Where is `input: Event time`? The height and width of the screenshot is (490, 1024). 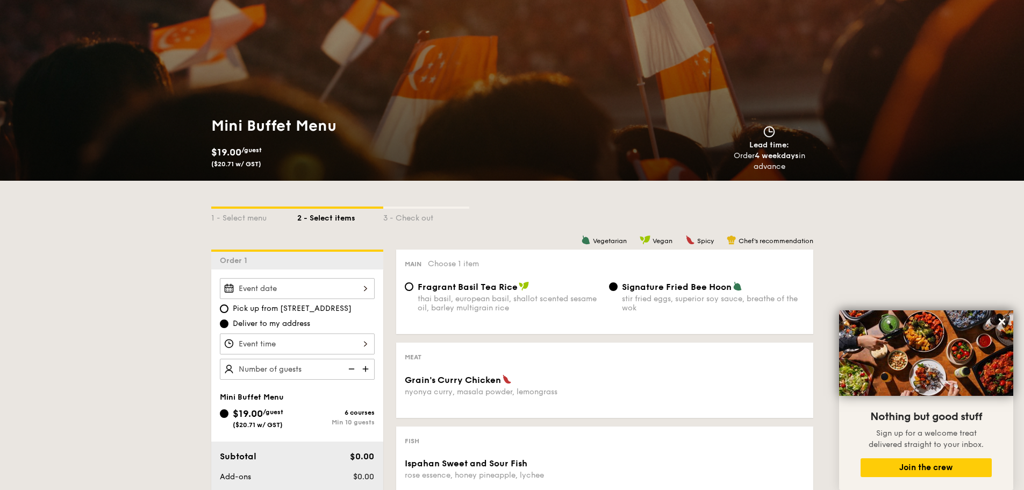
input: Event time is located at coordinates (297, 344).